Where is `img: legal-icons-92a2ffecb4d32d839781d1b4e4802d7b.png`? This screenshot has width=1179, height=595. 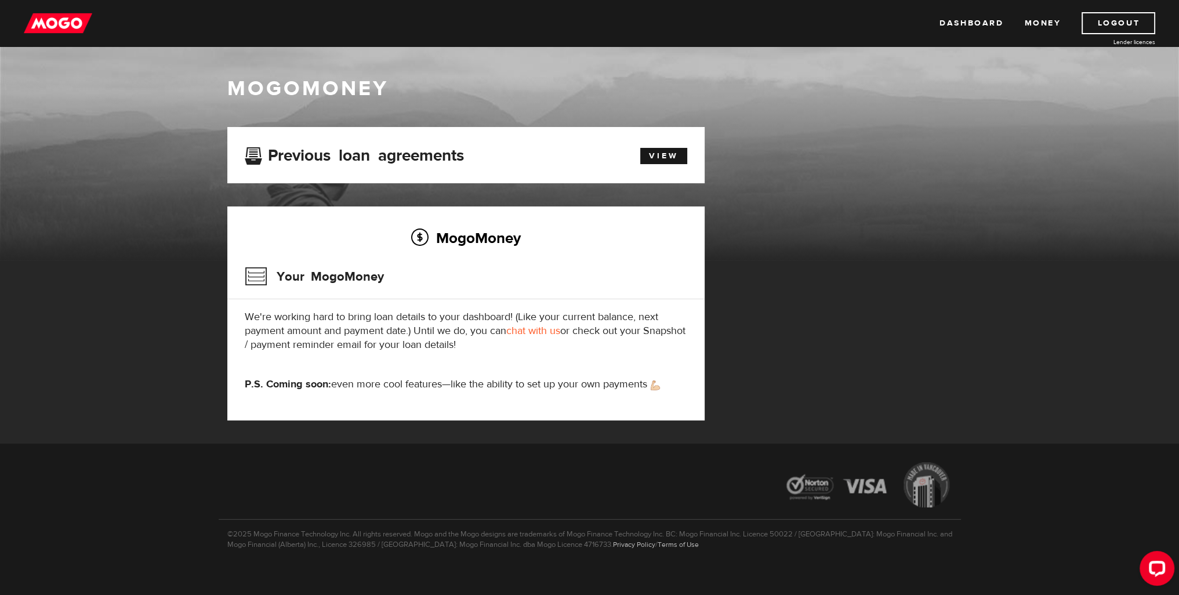 img: legal-icons-92a2ffecb4d32d839781d1b4e4802d7b.png is located at coordinates (868, 486).